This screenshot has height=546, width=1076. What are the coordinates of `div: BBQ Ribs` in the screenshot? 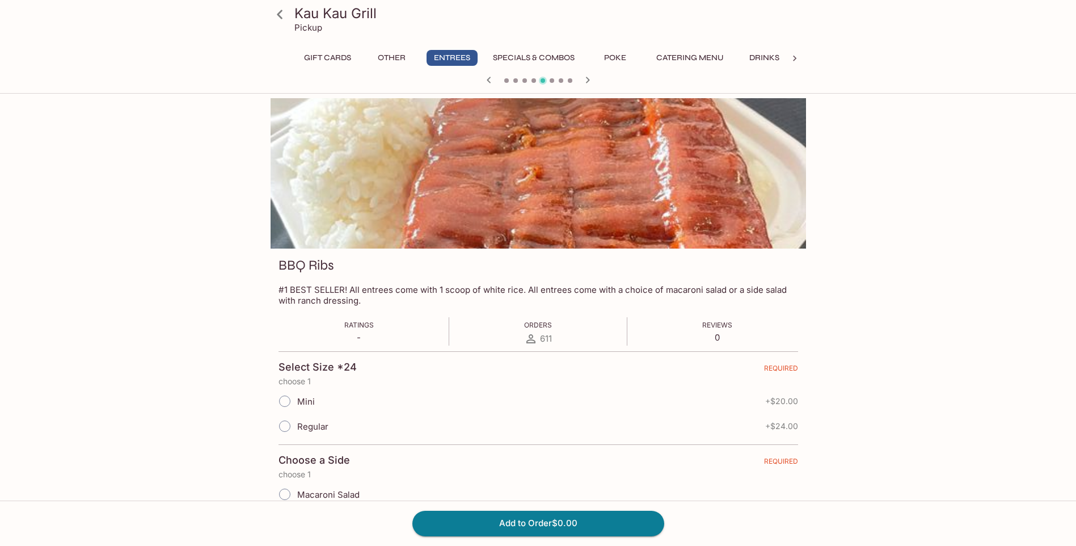 It's located at (538, 173).